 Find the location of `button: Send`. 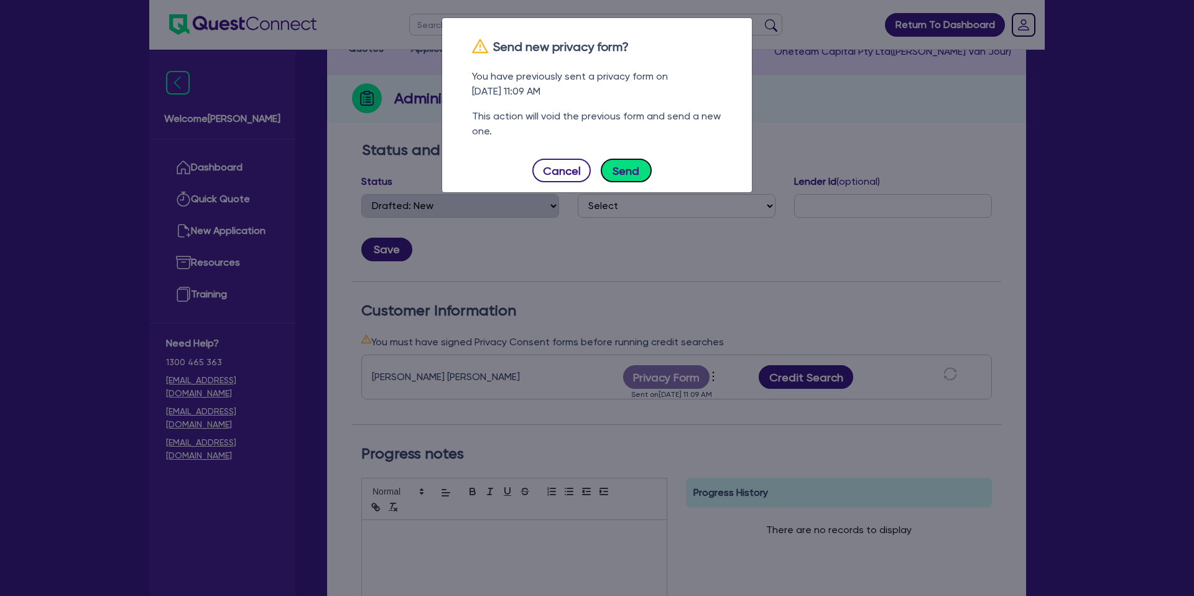

button: Send is located at coordinates (626, 170).